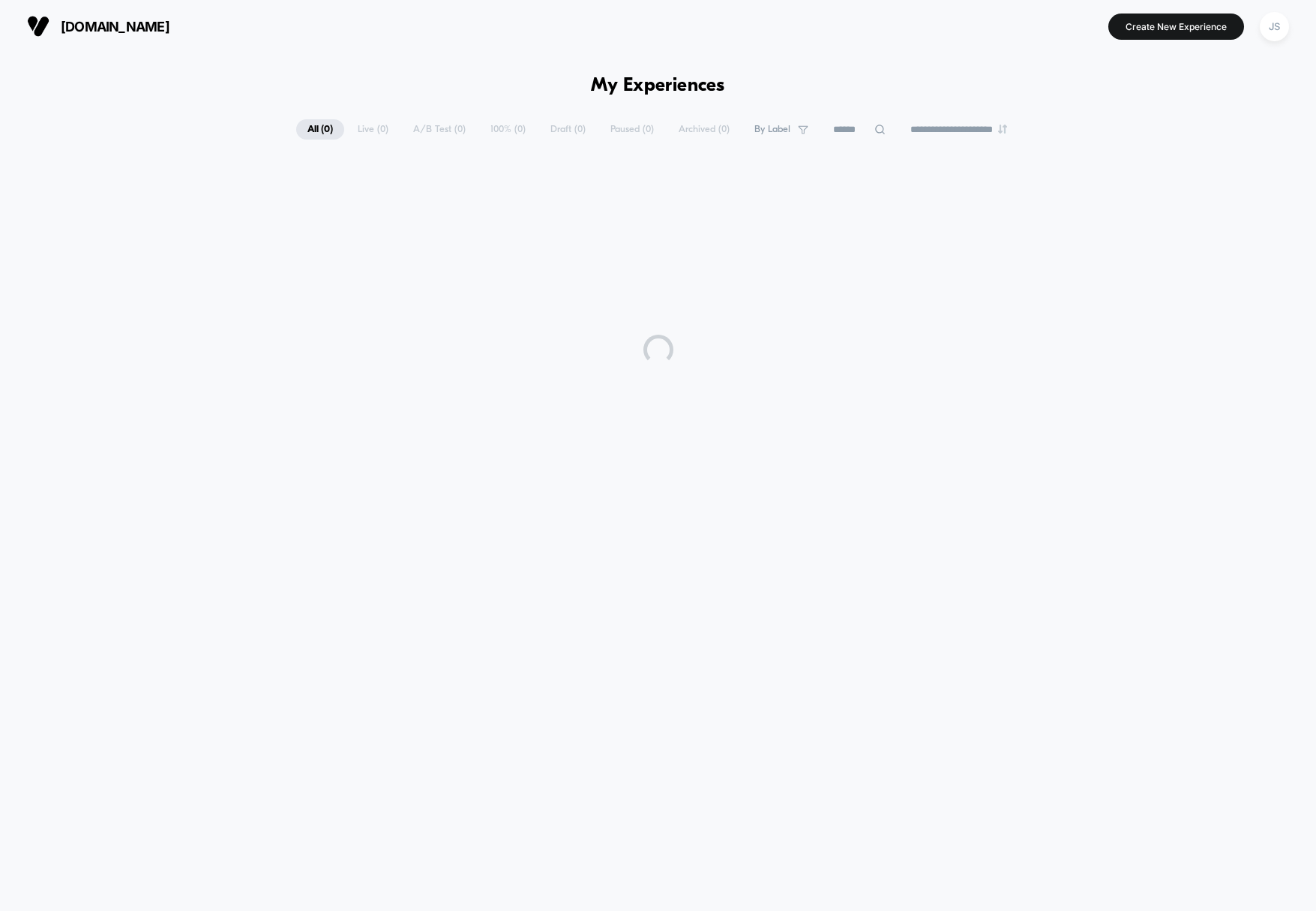 Image resolution: width=1316 pixels, height=911 pixels. I want to click on button: JS, so click(1274, 26).